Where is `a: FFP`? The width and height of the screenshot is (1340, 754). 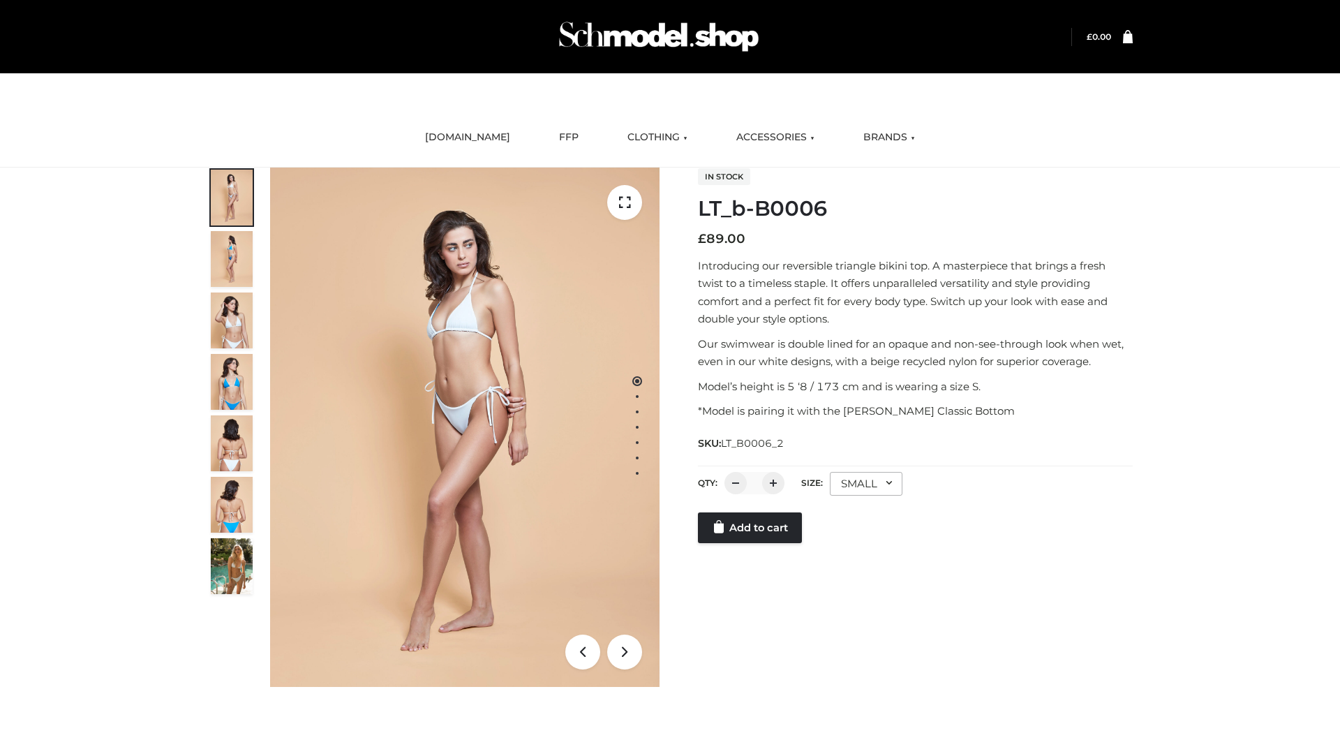 a: FFP is located at coordinates (569, 138).